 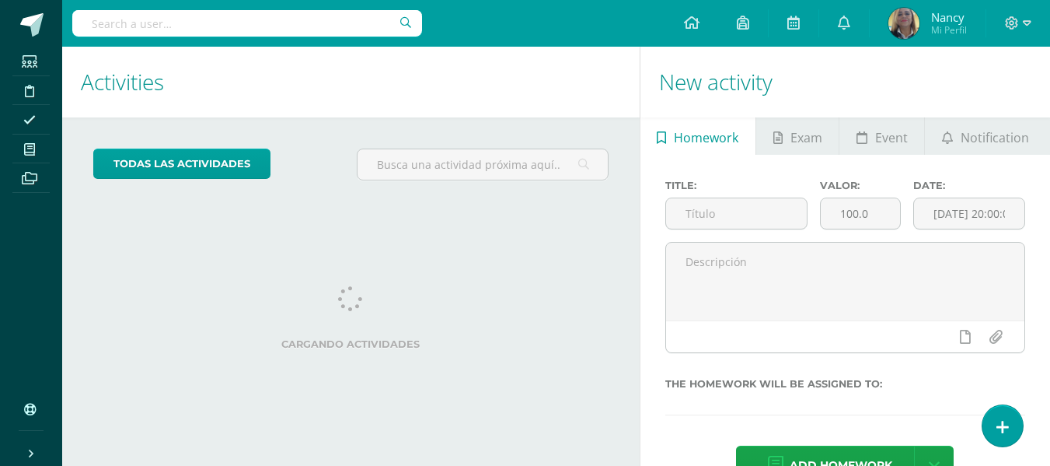 I want to click on a: Event, so click(x=882, y=136).